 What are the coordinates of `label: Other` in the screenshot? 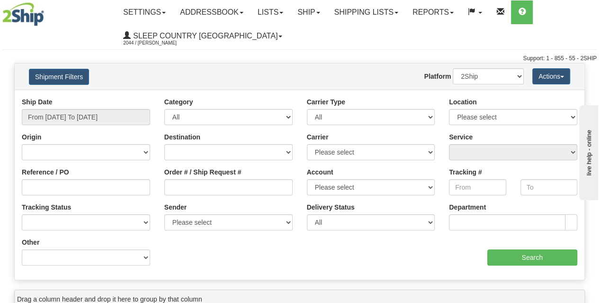 It's located at (30, 242).